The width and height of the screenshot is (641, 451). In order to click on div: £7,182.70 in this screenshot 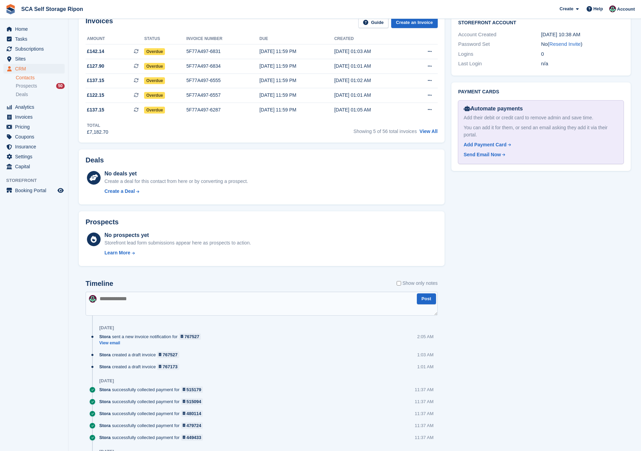, I will do `click(98, 132)`.